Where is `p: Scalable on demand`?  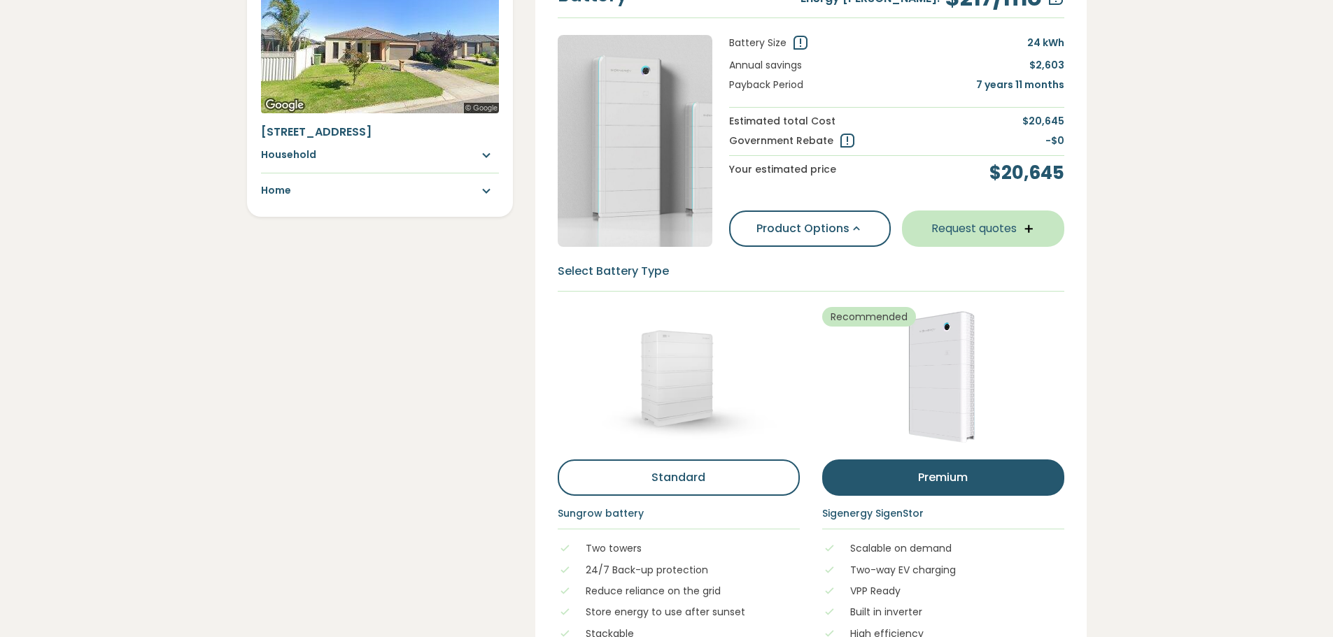 p: Scalable on demand is located at coordinates (951, 549).